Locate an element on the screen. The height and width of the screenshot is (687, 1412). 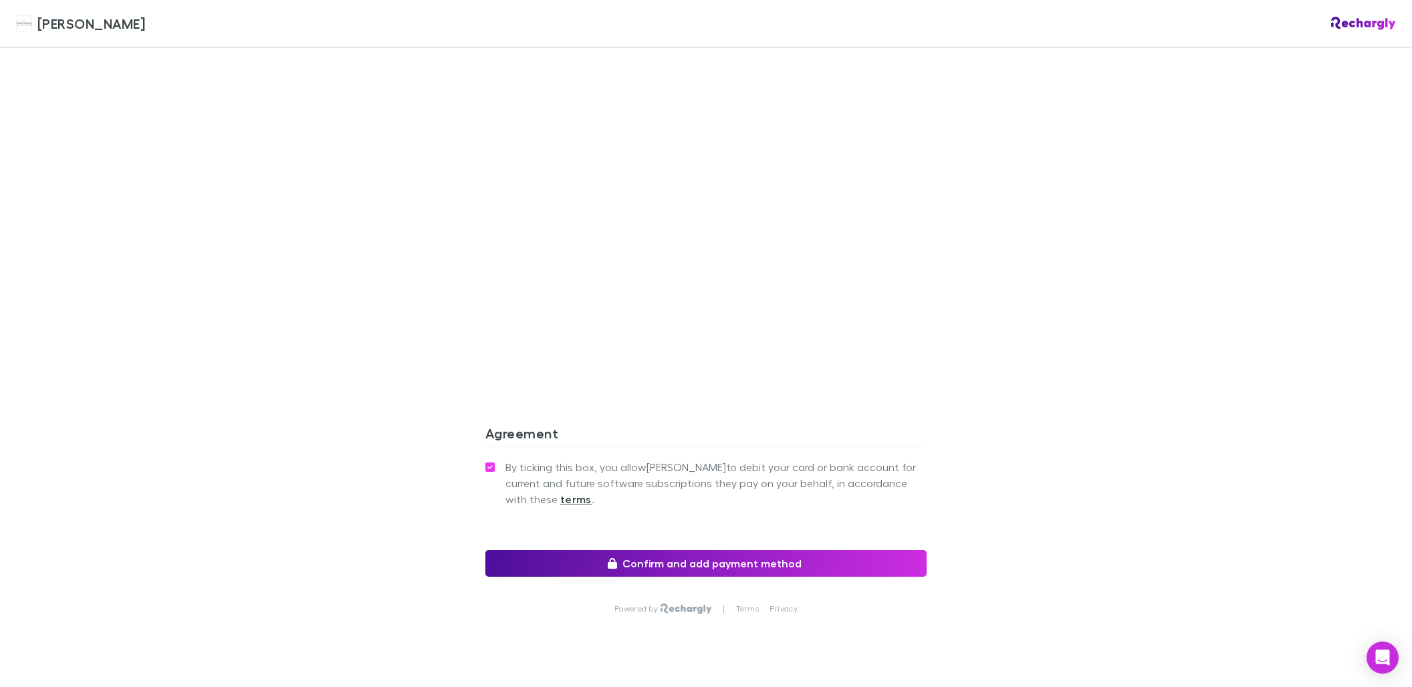
button: Confirm and add payment method is located at coordinates (706, 564).